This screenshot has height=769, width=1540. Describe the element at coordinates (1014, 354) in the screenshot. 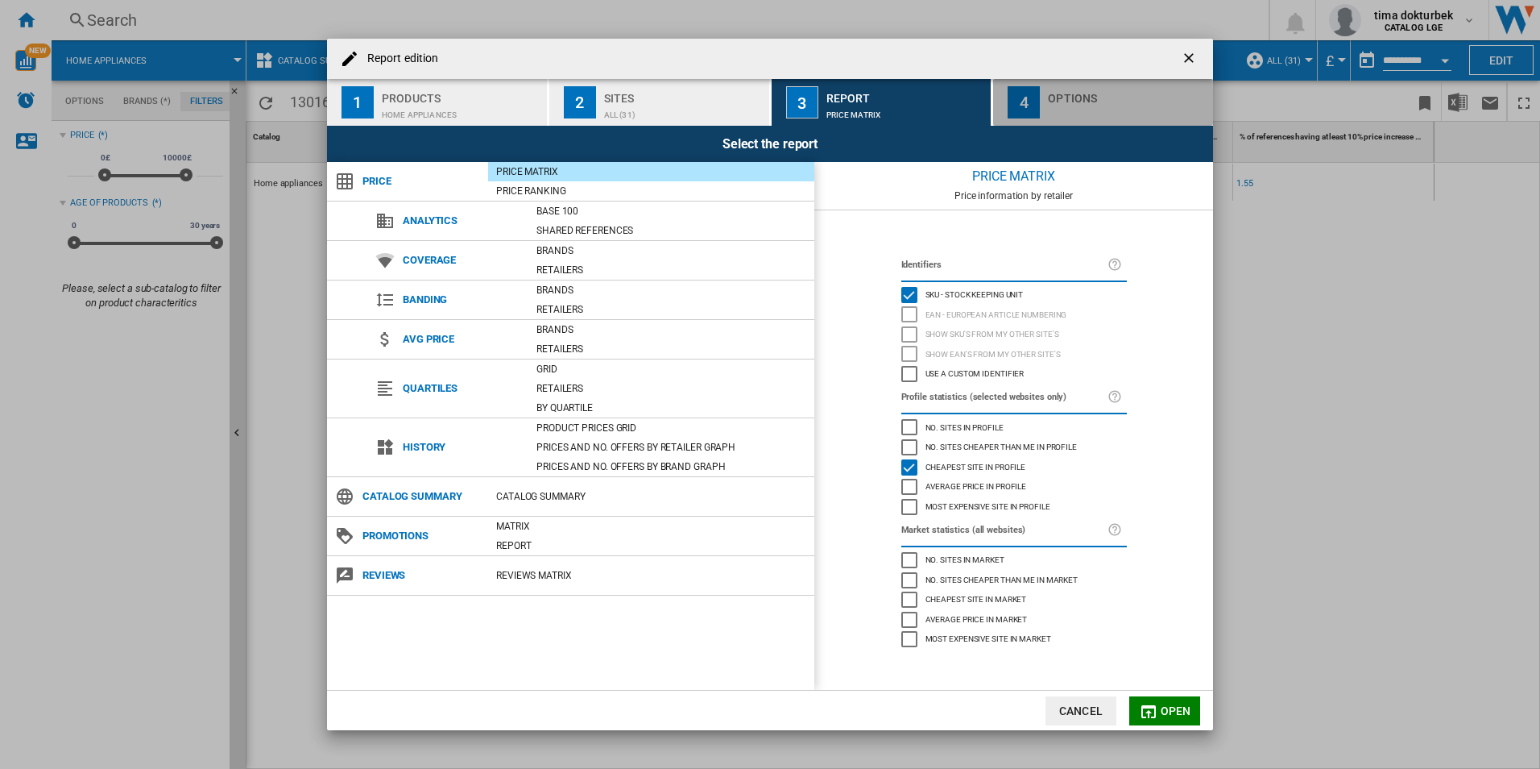

I see `md-checkbox: Show EAN's from my other site's` at that location.